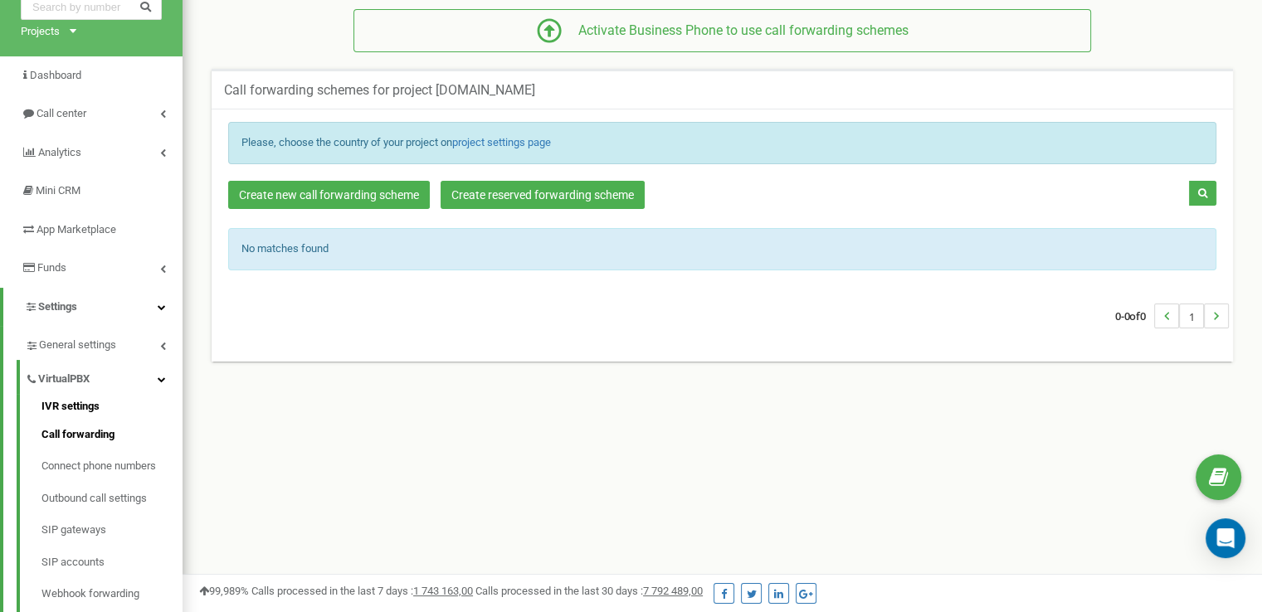 This screenshot has width=1262, height=612. Describe the element at coordinates (501, 142) in the screenshot. I see `a: project settings page` at that location.